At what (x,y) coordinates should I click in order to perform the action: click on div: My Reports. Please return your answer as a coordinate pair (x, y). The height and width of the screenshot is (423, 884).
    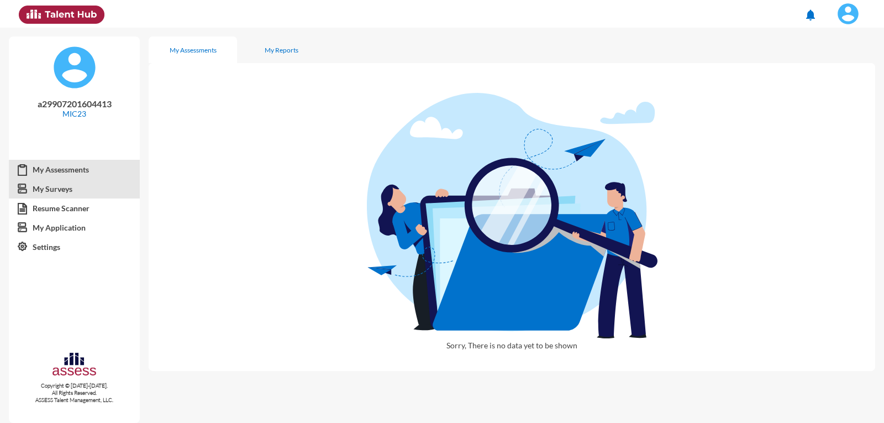
    Looking at the image, I should click on (281, 50).